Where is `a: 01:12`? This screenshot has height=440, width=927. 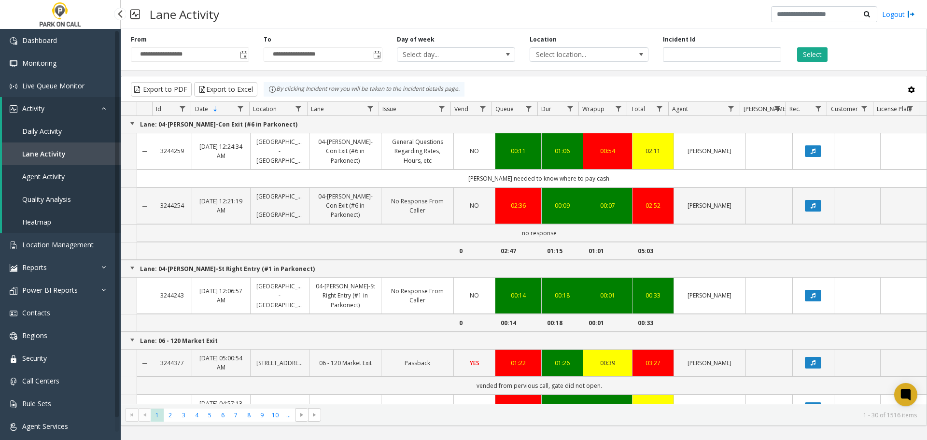 a: 01:12 is located at coordinates (518, 407).